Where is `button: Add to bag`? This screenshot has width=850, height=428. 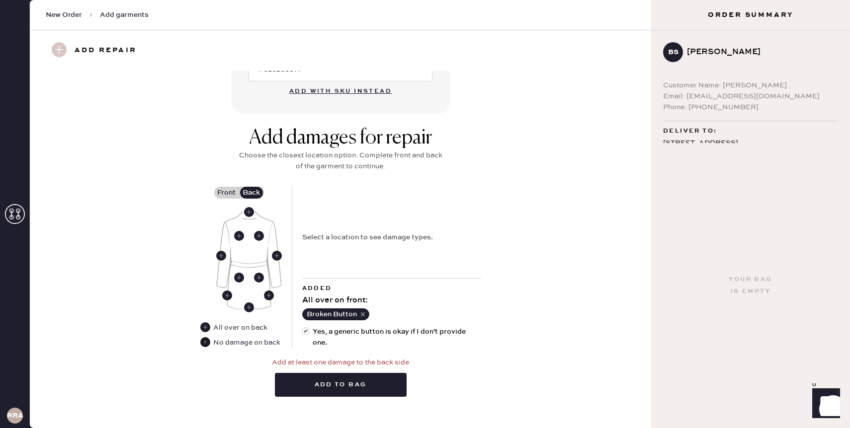 button: Add to bag is located at coordinates (340, 385).